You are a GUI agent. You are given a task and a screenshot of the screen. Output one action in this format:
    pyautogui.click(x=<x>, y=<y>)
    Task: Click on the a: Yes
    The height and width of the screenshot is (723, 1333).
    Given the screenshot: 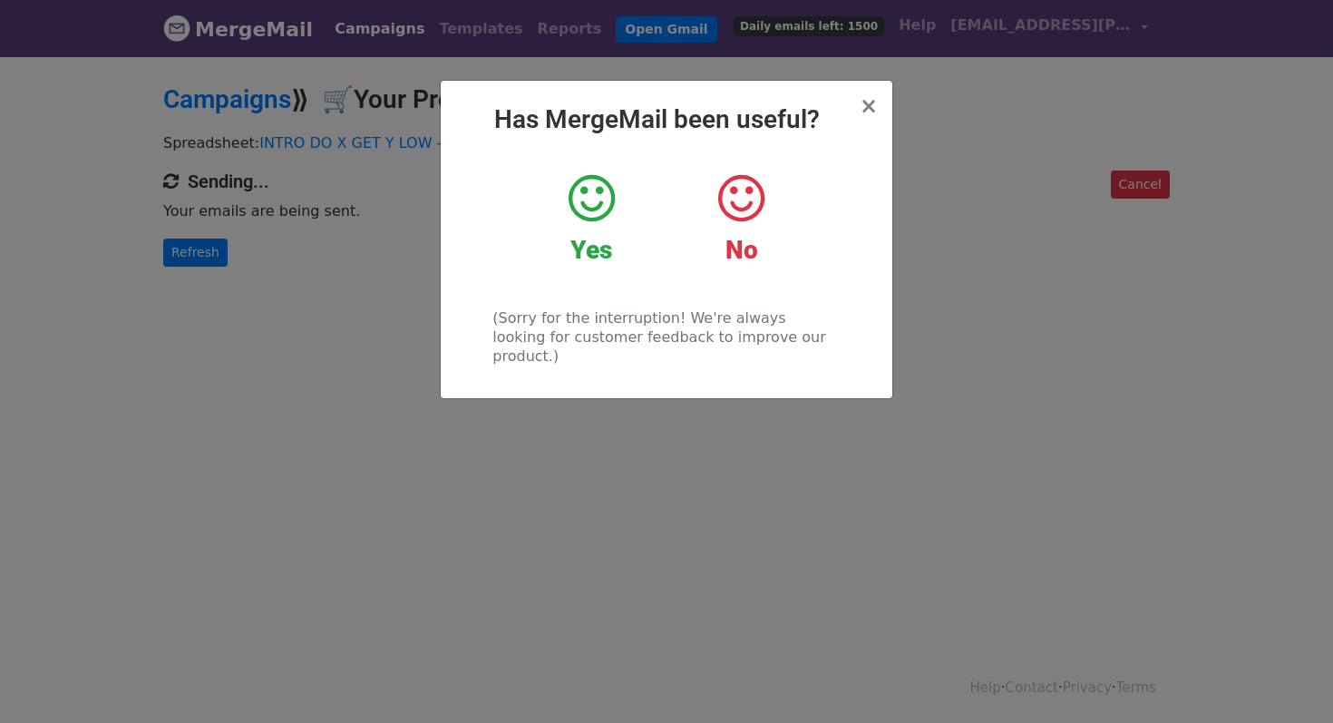 What is the action you would take?
    pyautogui.click(x=591, y=219)
    